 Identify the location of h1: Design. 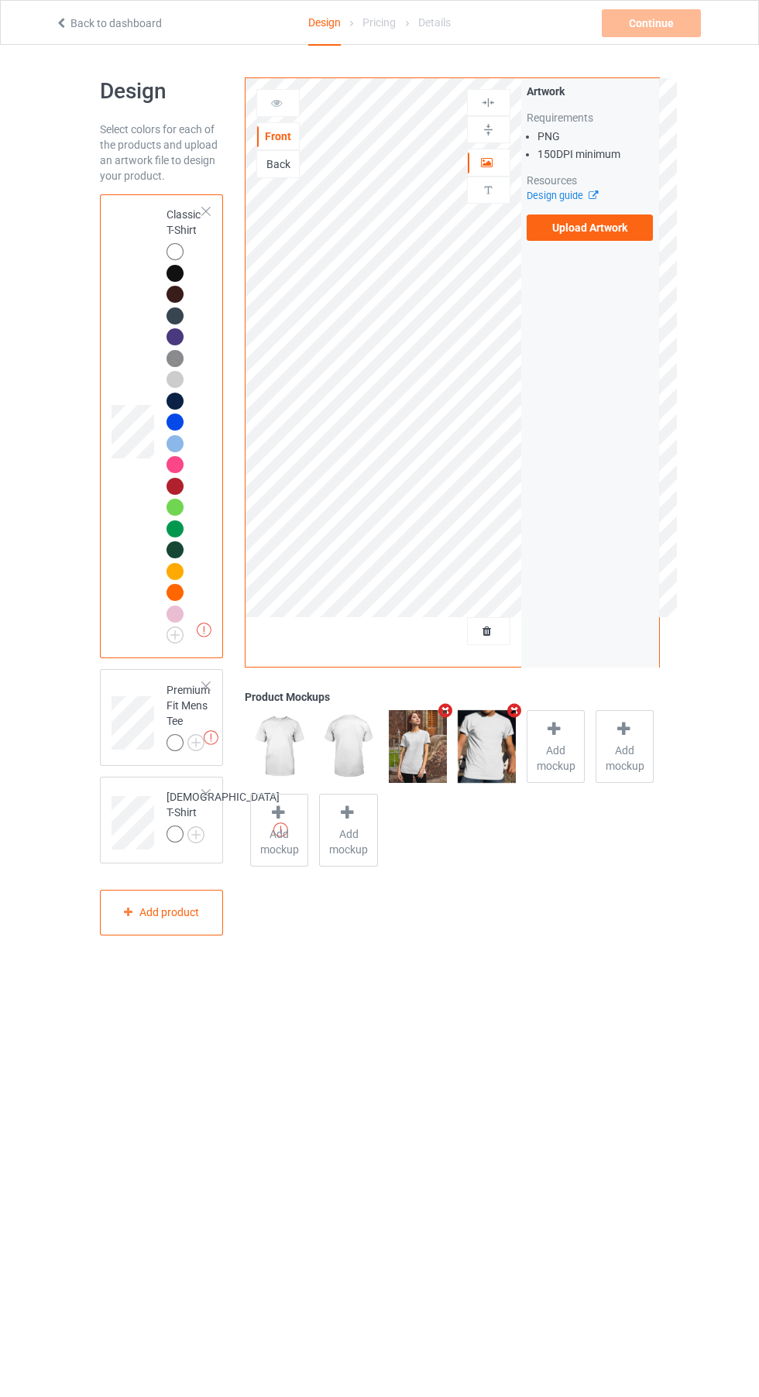
(162, 91).